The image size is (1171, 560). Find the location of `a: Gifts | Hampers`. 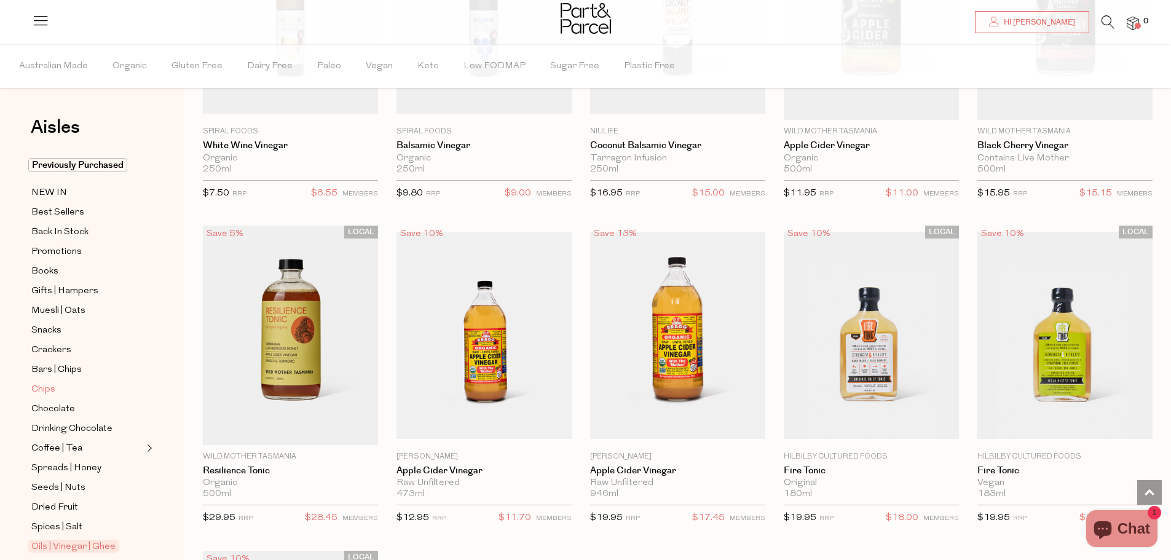

a: Gifts | Hampers is located at coordinates (87, 291).